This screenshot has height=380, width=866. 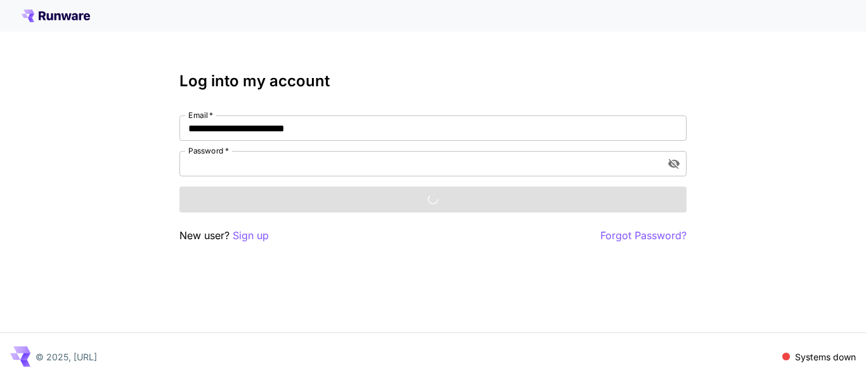 I want to click on p: Sign up, so click(x=250, y=235).